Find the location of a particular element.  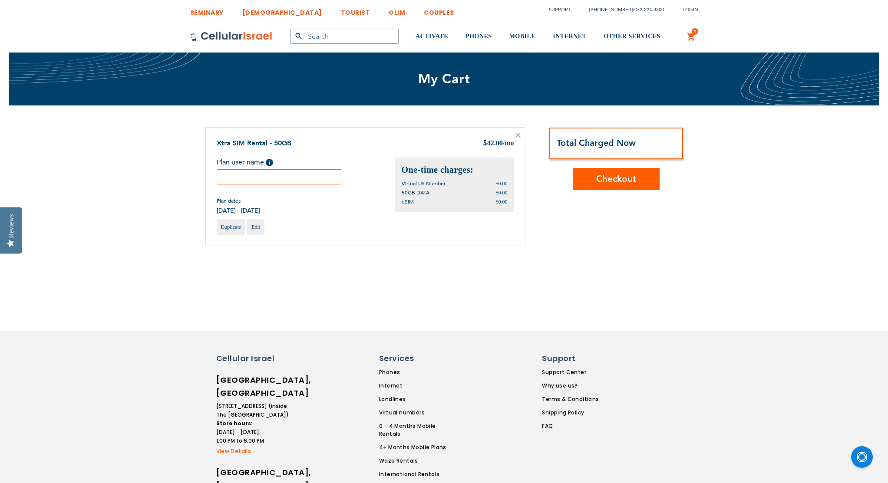

a: Internet is located at coordinates (419, 386).